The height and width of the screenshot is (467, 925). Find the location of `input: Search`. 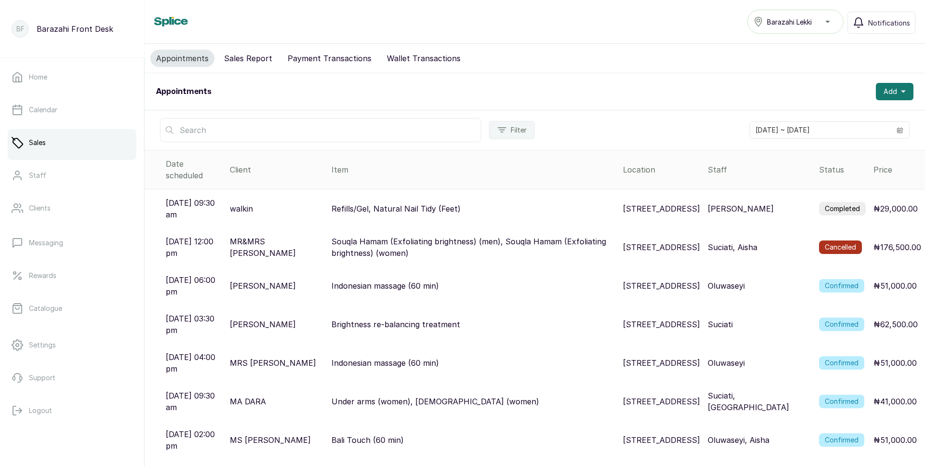

input: Search is located at coordinates (320, 130).